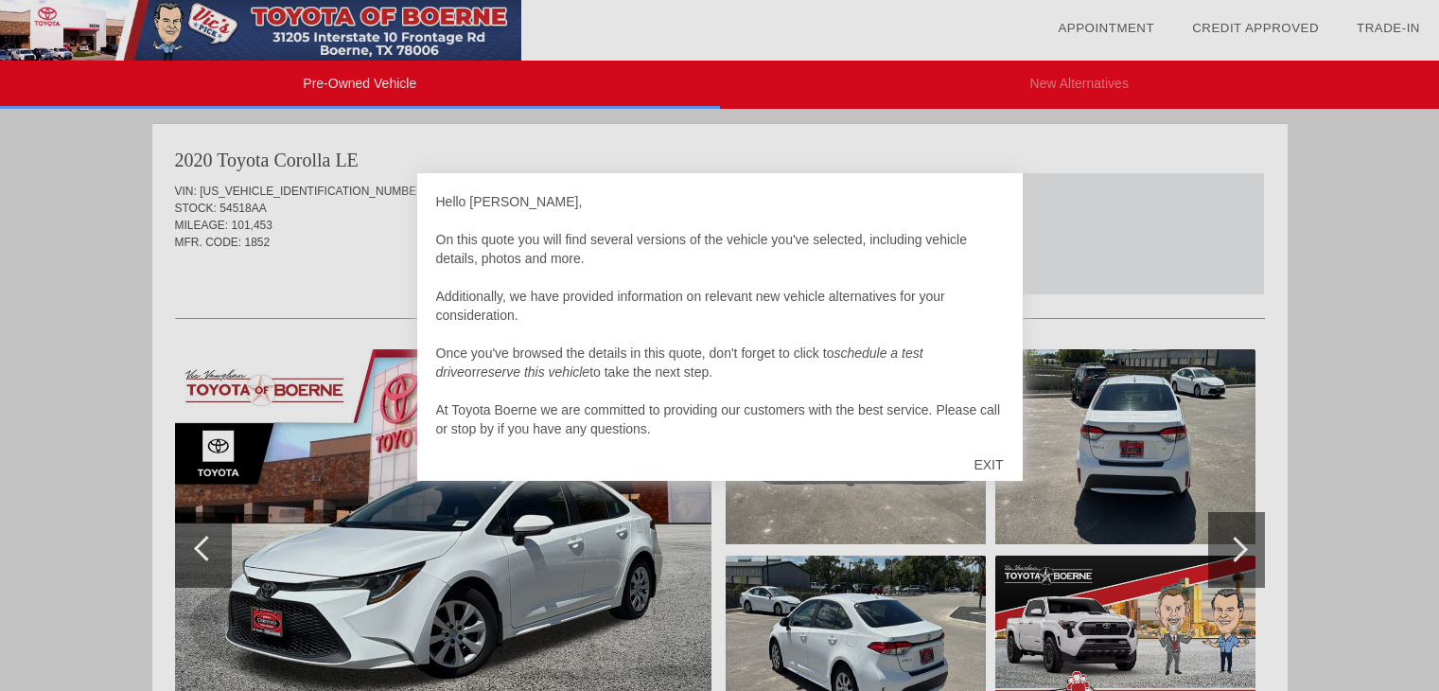 This screenshot has width=1439, height=691. What do you see at coordinates (533, 372) in the screenshot?
I see `em: reserve this vehicle` at bounding box center [533, 372].